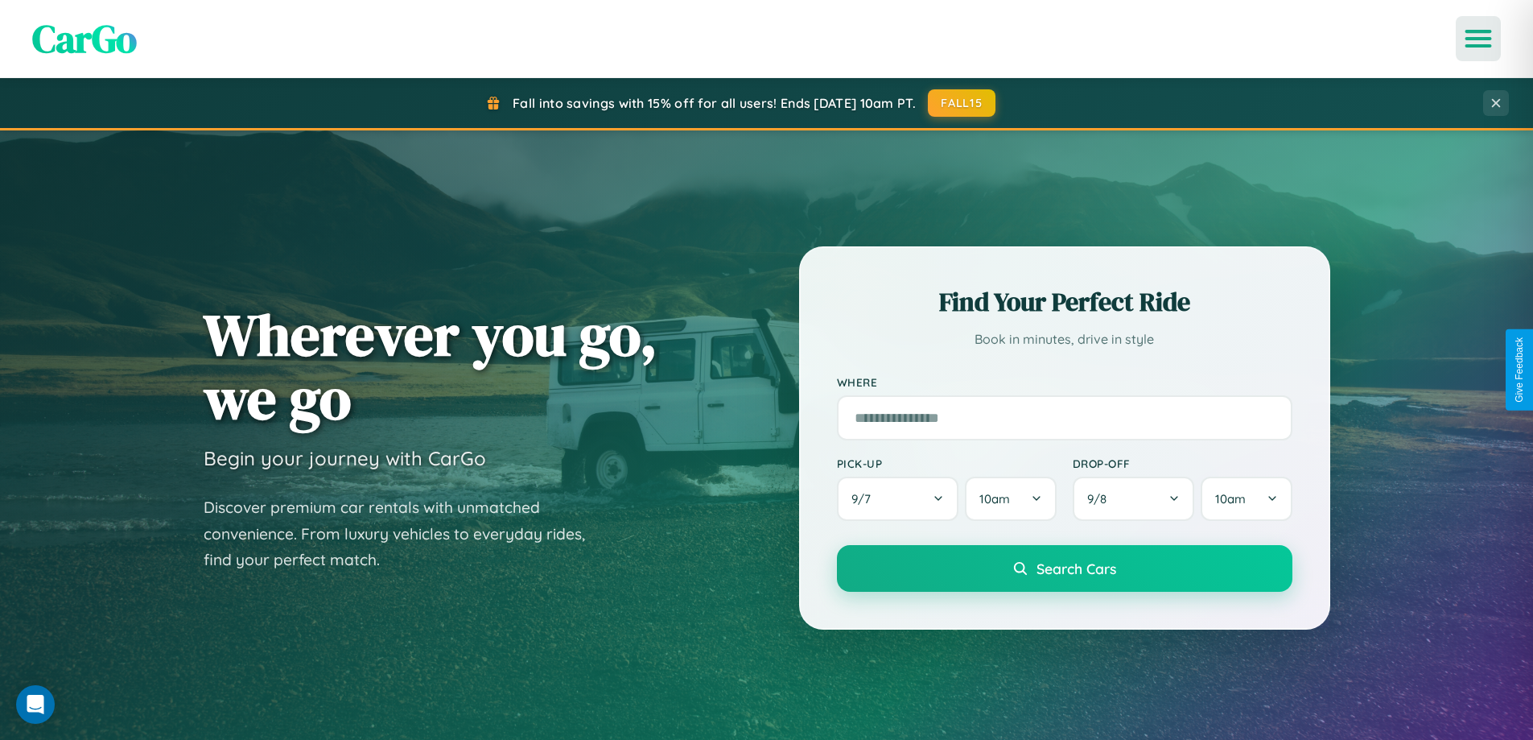 The width and height of the screenshot is (1533, 740). I want to click on label: Drop-off, so click(1182, 463).